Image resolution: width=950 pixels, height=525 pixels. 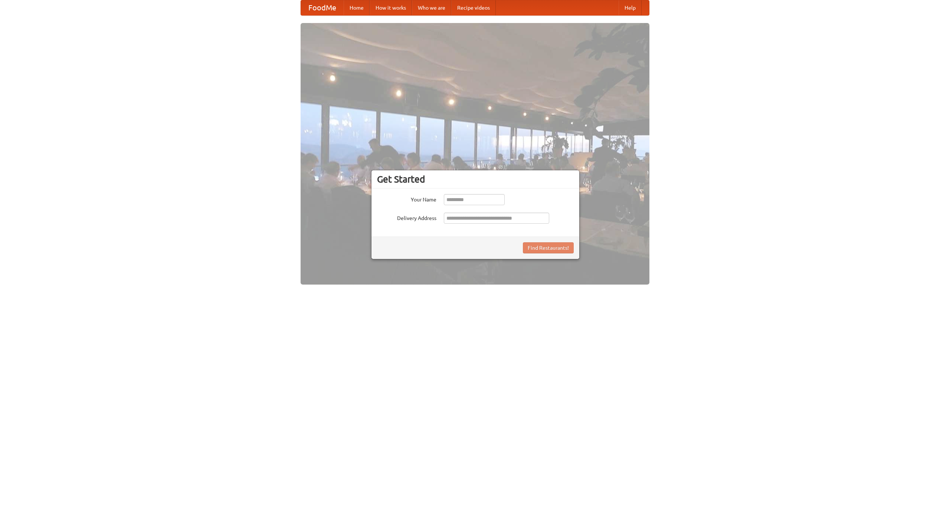 I want to click on a: Recipe videos, so click(x=473, y=8).